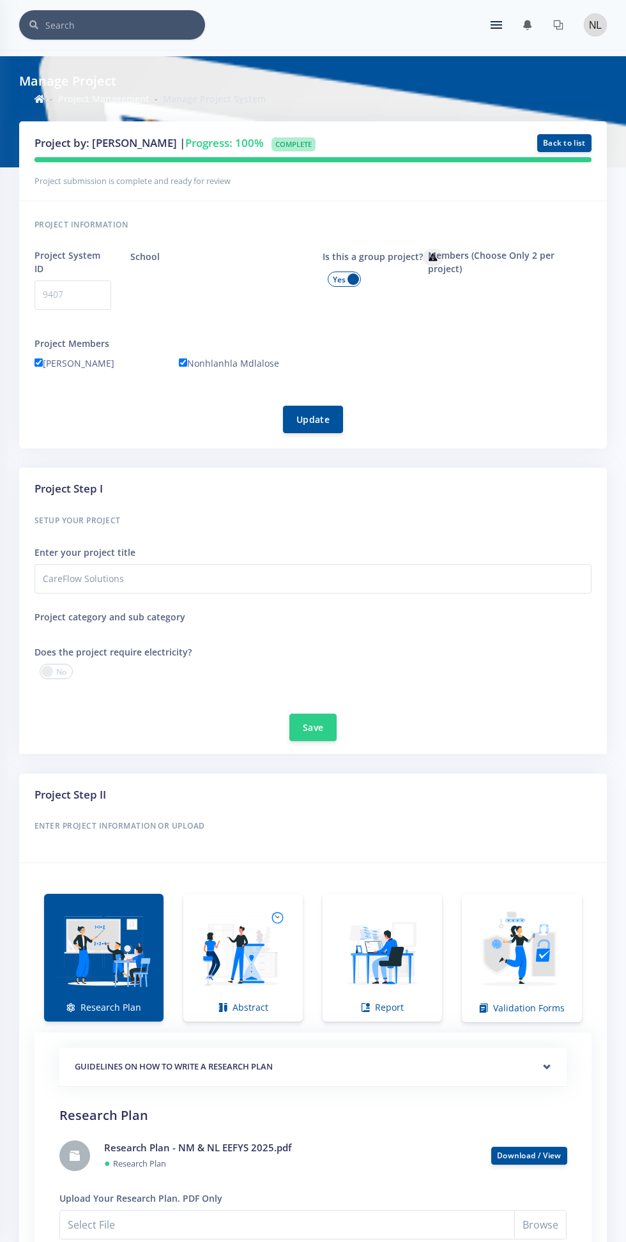 Image resolution: width=626 pixels, height=1242 pixels. Describe the element at coordinates (208, 98) in the screenshot. I see `li: Manage Project System` at that location.